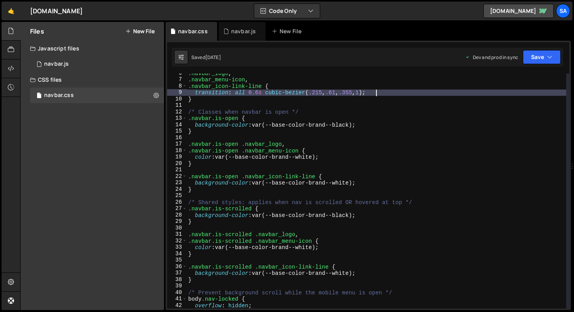  Describe the element at coordinates (177, 215) in the screenshot. I see `div: 28` at that location.